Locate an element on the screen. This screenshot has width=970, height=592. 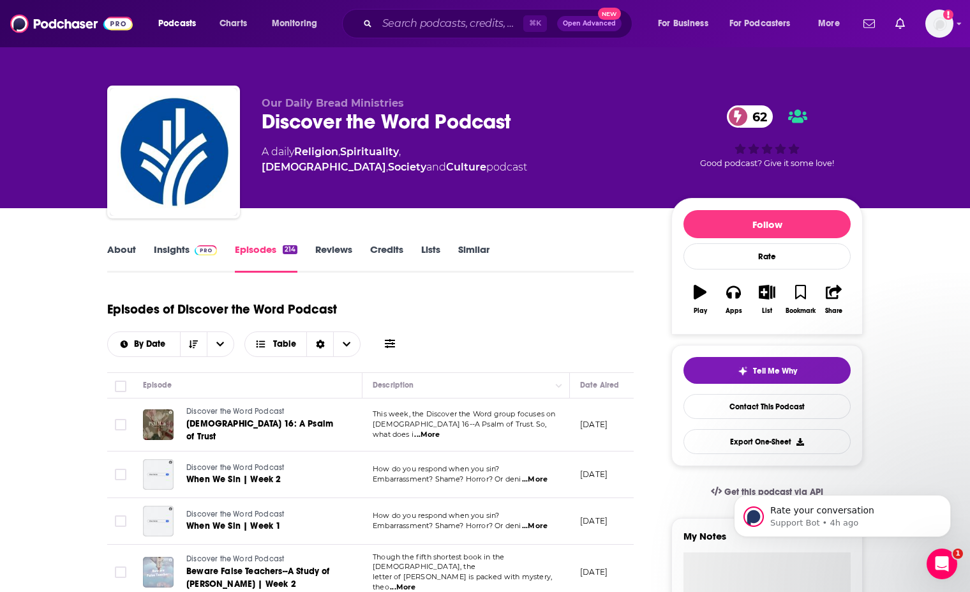
button: Show profile menu is located at coordinates (940, 24).